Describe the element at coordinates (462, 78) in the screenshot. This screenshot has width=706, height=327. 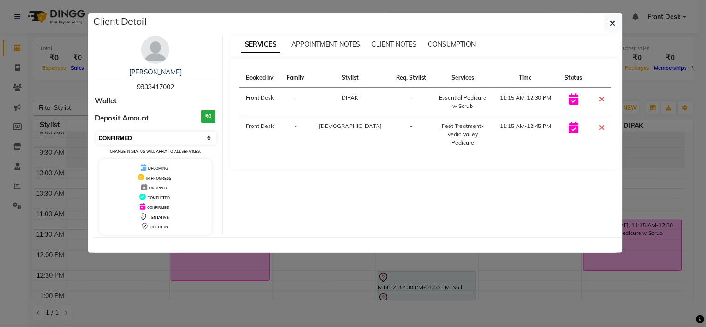
I see `th: Services` at that location.